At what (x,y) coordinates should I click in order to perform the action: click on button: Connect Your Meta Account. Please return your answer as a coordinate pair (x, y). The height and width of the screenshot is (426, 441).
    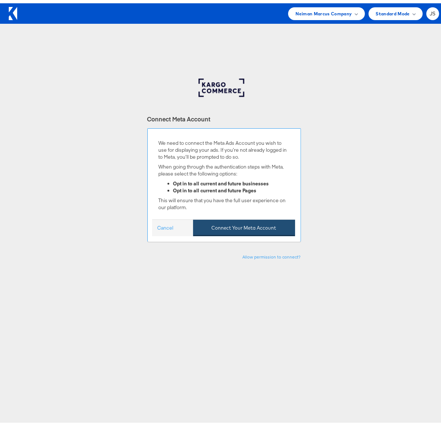
    Looking at the image, I should click on (244, 224).